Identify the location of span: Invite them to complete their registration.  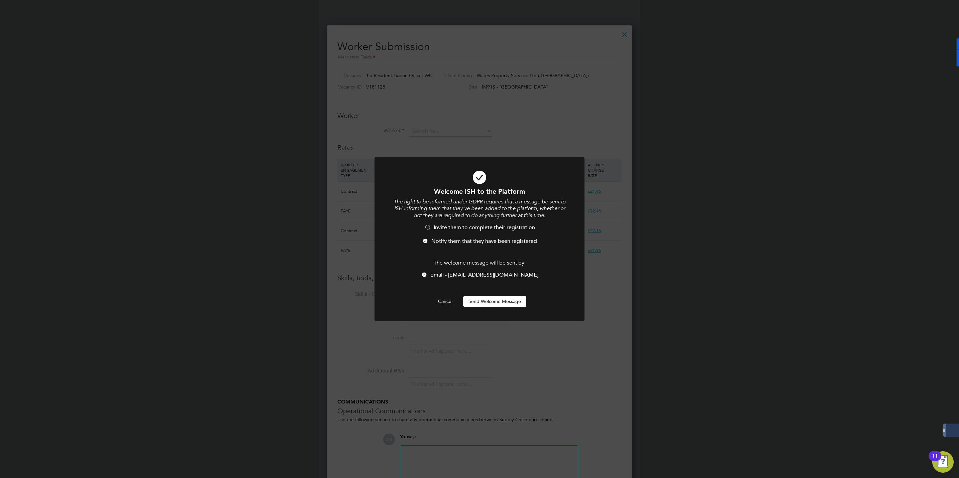
(484, 228).